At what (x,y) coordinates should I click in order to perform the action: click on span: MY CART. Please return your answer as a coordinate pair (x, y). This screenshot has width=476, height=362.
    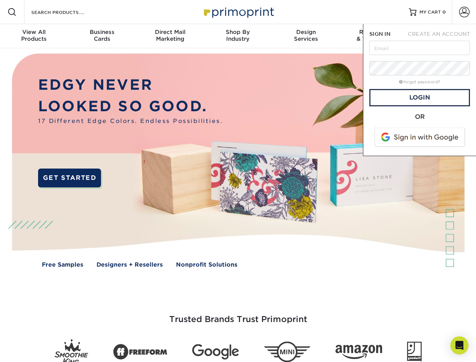
    Looking at the image, I should click on (430, 12).